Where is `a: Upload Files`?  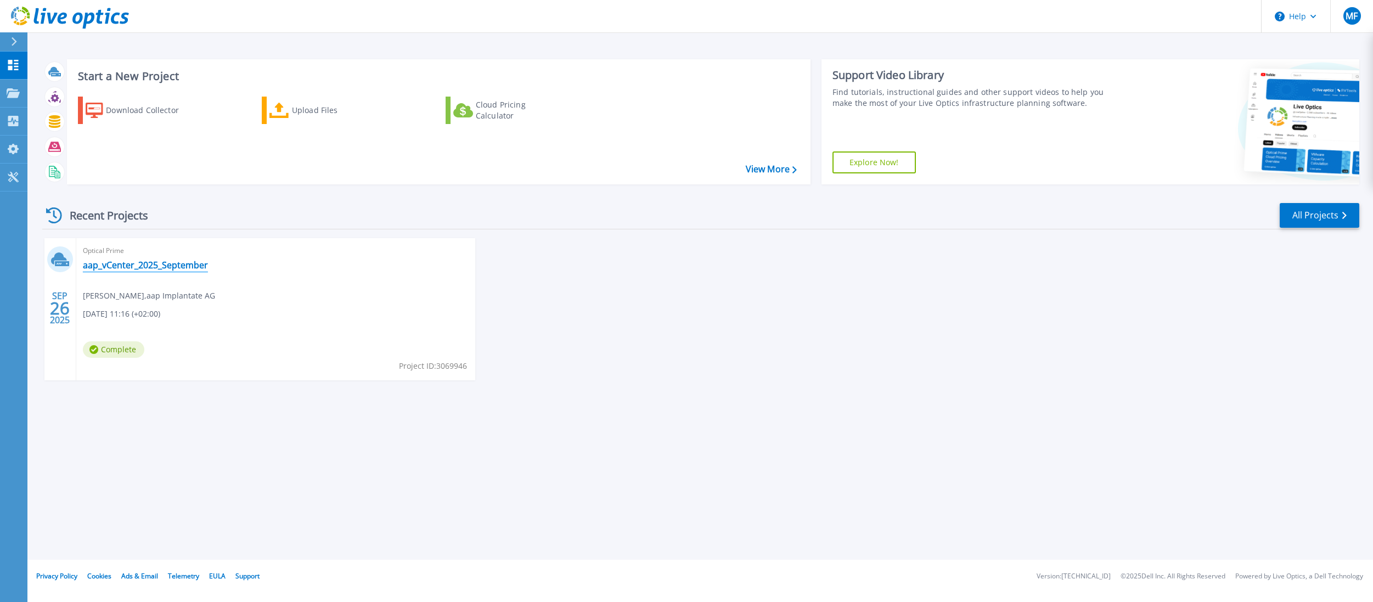 a: Upload Files is located at coordinates (323, 110).